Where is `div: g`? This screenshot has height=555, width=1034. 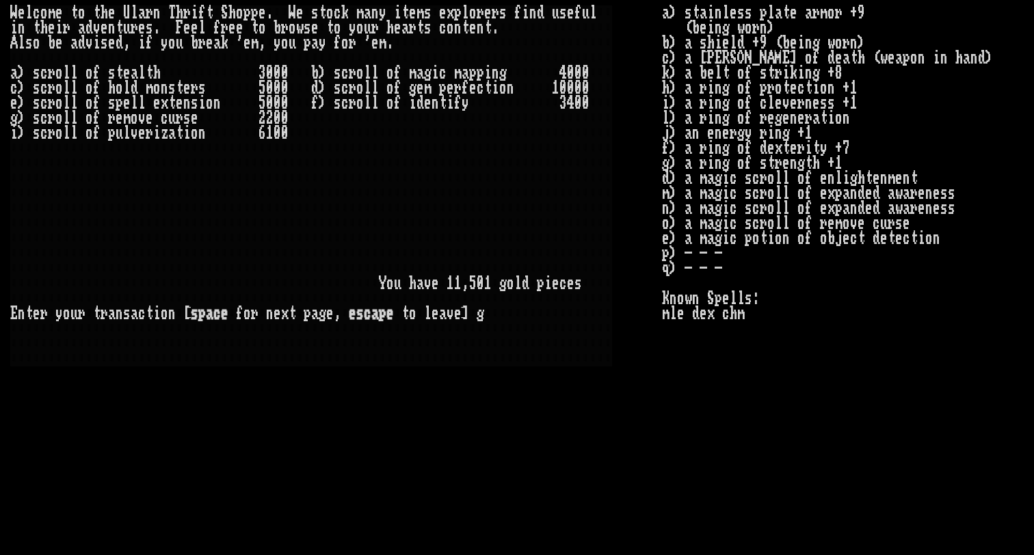 div: g is located at coordinates (427, 73).